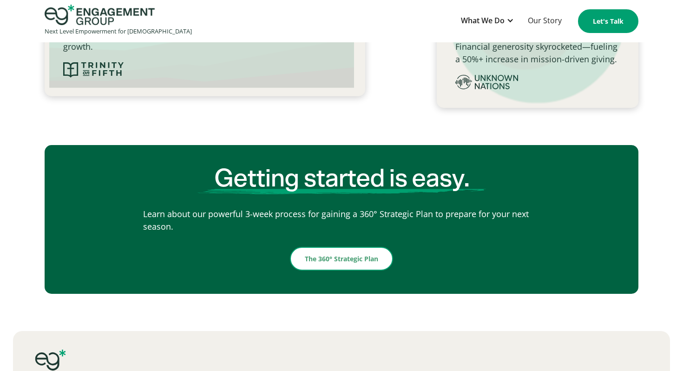 This screenshot has width=683, height=371. I want to click on img: Engagement Group Logo Icon, so click(99, 15).